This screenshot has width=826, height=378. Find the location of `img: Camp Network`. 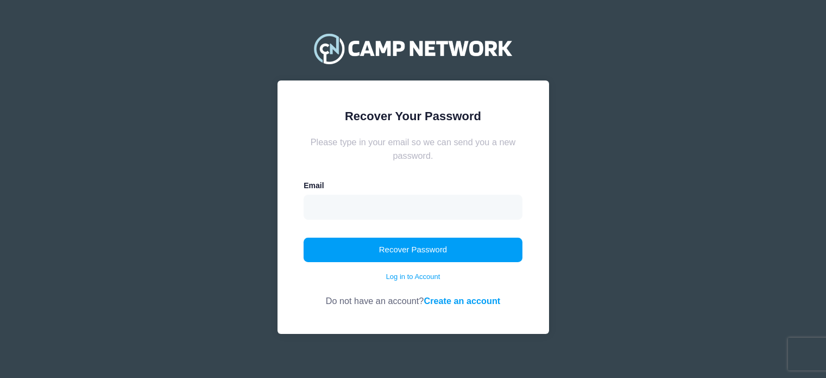

img: Camp Network is located at coordinates (413, 48).